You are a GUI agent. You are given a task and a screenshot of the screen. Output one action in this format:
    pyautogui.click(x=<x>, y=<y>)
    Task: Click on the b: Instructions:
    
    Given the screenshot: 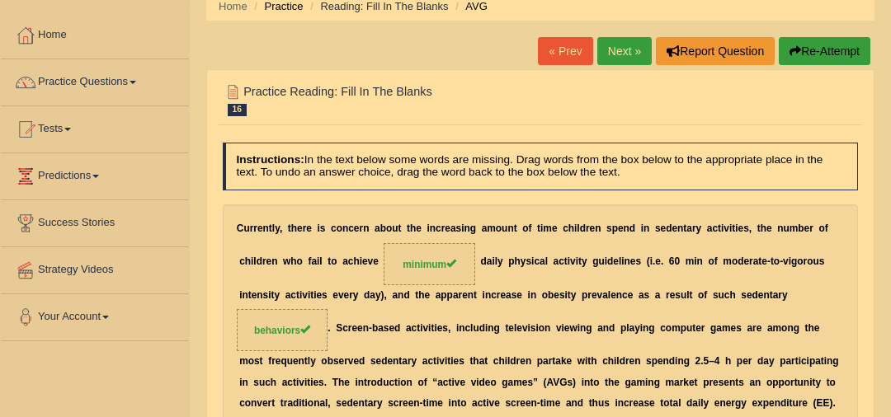 What is the action you would take?
    pyautogui.click(x=270, y=159)
    